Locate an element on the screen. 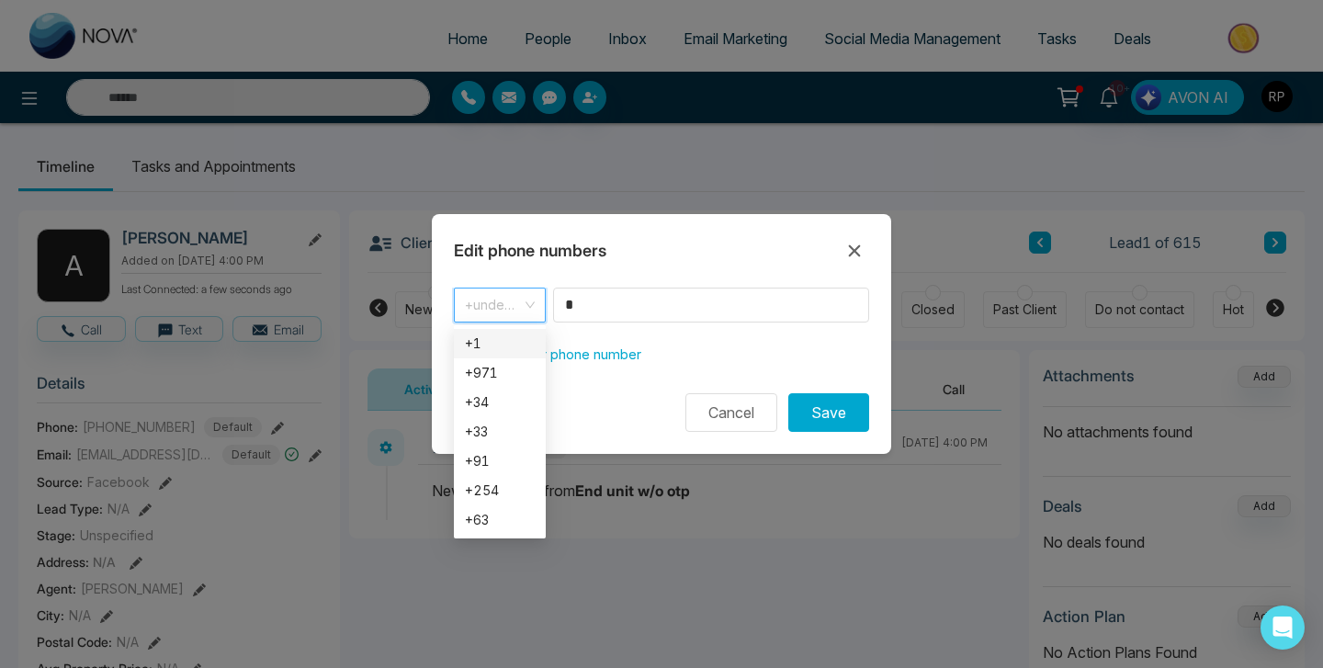 Image resolution: width=1323 pixels, height=668 pixels. div: +1 is located at coordinates (500, 344).